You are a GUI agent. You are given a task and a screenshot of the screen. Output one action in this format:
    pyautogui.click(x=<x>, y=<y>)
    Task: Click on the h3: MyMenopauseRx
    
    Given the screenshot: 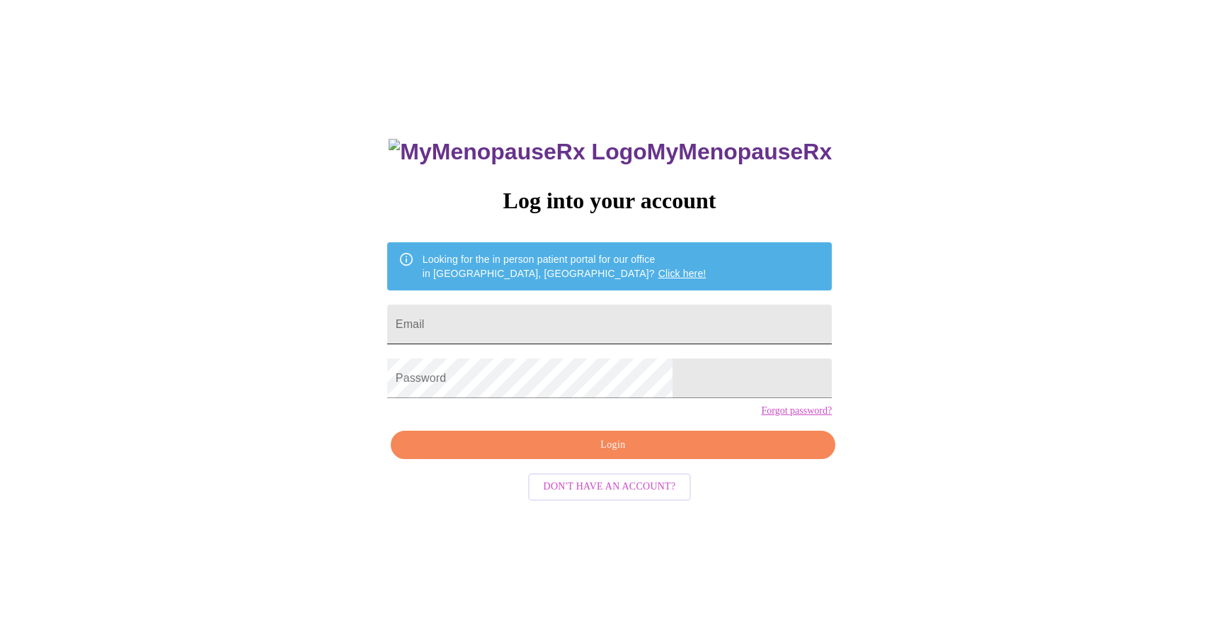 What is the action you would take?
    pyautogui.click(x=610, y=152)
    